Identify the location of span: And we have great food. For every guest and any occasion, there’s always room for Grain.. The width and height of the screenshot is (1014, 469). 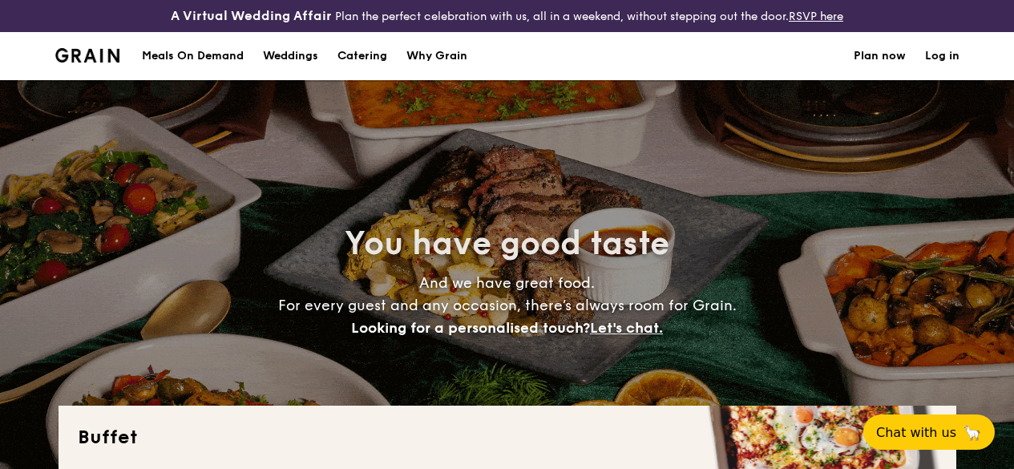
(507, 305).